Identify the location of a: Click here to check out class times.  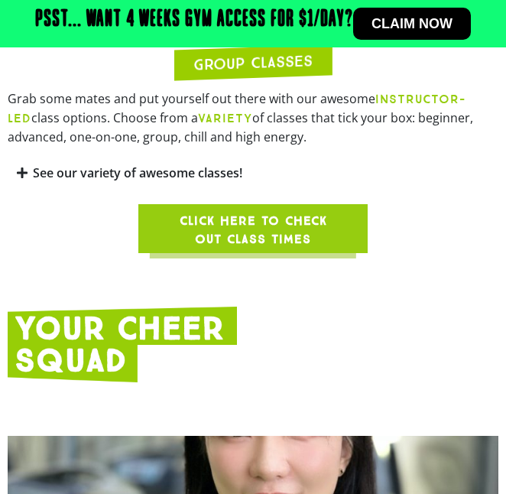
(253, 228).